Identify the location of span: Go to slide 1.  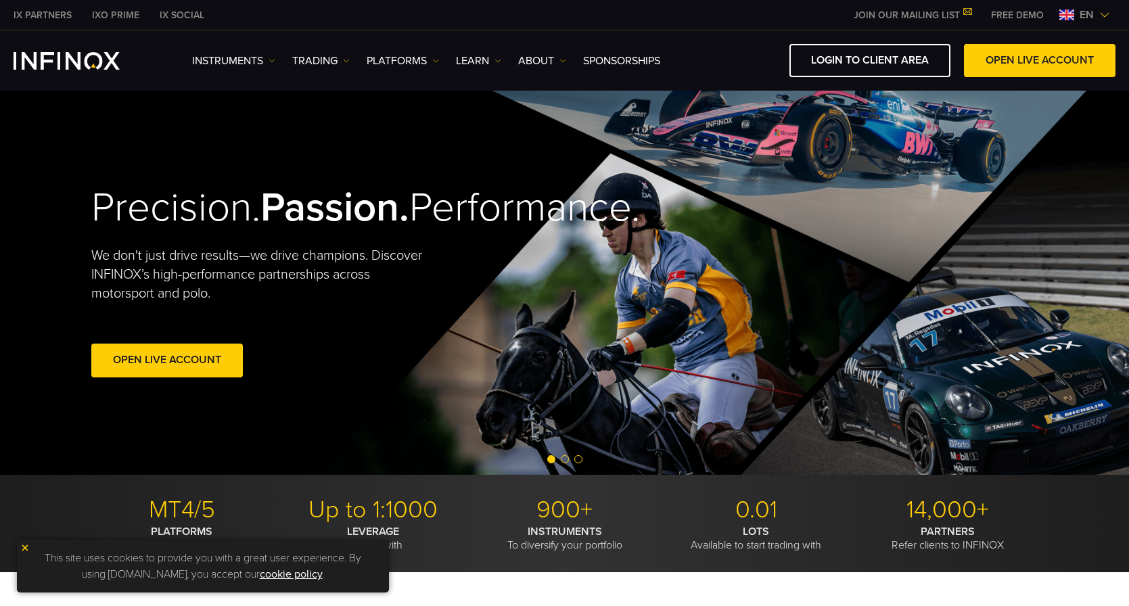
(551, 459).